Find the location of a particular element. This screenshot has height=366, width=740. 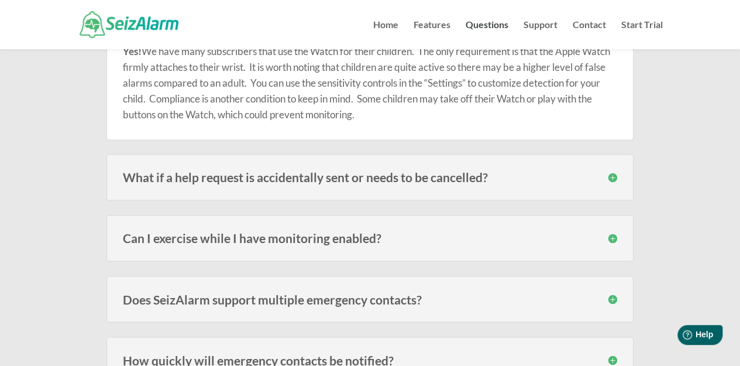

span: Help is located at coordinates (68, 14).